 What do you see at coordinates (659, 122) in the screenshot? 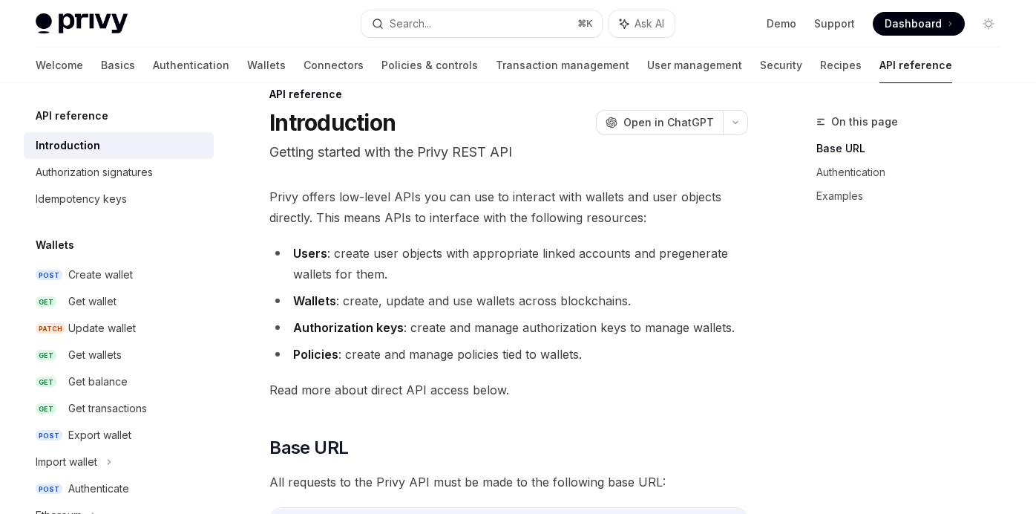
I see `button: Open in ChatGPT` at bounding box center [659, 122].